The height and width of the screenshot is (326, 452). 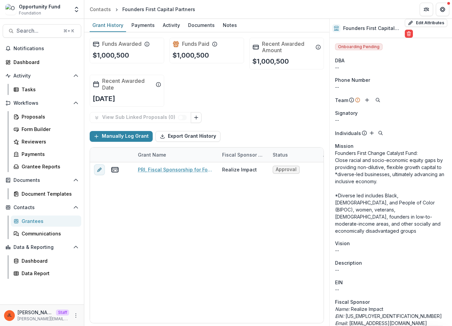 What do you see at coordinates (9, 315) in the screenshot?
I see `div: Jeanne Locker` at bounding box center [9, 315].